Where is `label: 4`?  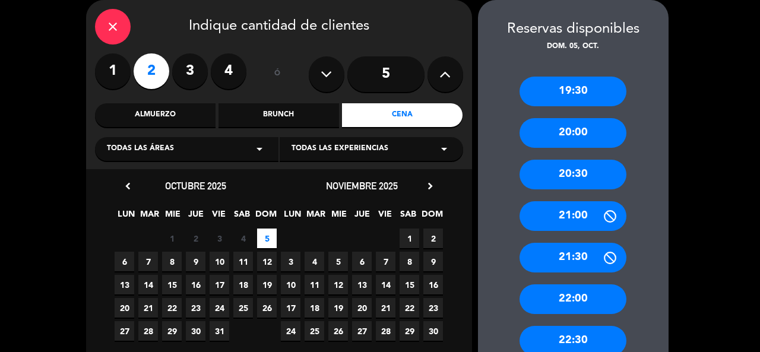 label: 4 is located at coordinates (229, 71).